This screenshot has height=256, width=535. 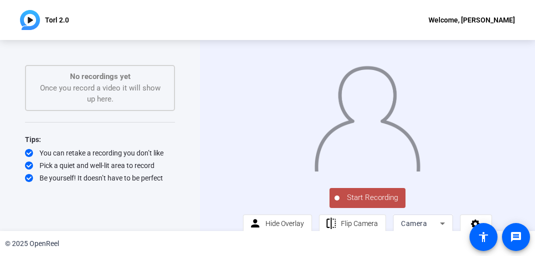 What do you see at coordinates (100, 153) in the screenshot?
I see `div: You can retake a recording you don’t like` at bounding box center [100, 153].